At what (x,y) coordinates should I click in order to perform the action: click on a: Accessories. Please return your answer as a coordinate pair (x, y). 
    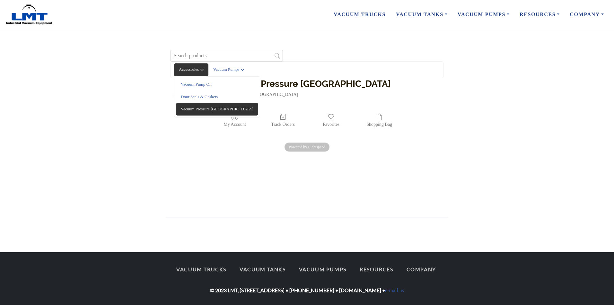
    Looking at the image, I should click on (191, 70).